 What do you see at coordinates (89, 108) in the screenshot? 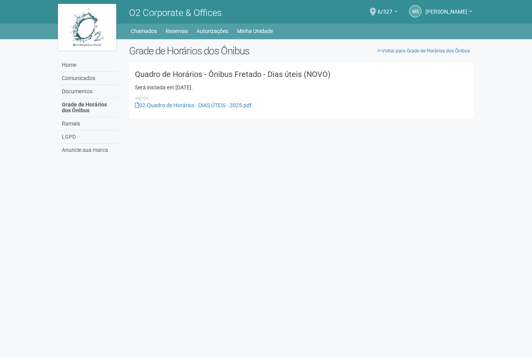
I see `a: Grade de Horários dos Ônibus` at bounding box center [89, 108].